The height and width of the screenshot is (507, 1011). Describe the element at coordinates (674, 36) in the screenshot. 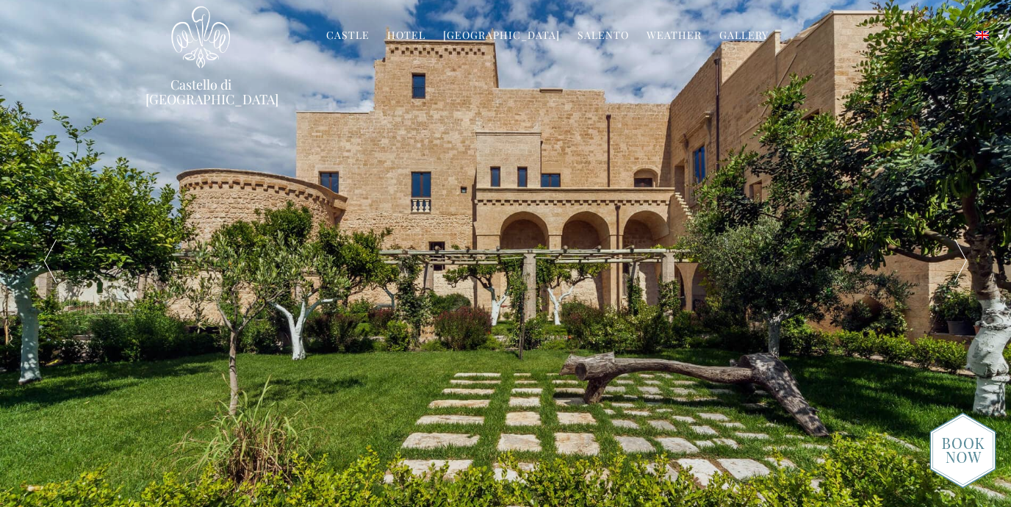

I see `a: Weather` at that location.